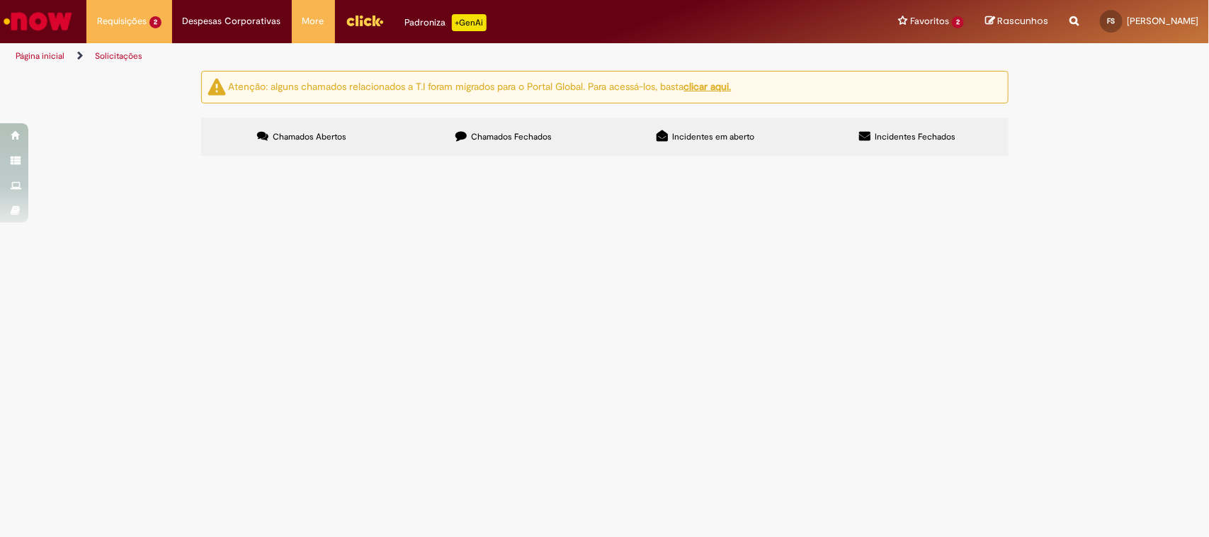 This screenshot has width=1209, height=537. I want to click on span: Chamados Abertos, so click(309, 137).